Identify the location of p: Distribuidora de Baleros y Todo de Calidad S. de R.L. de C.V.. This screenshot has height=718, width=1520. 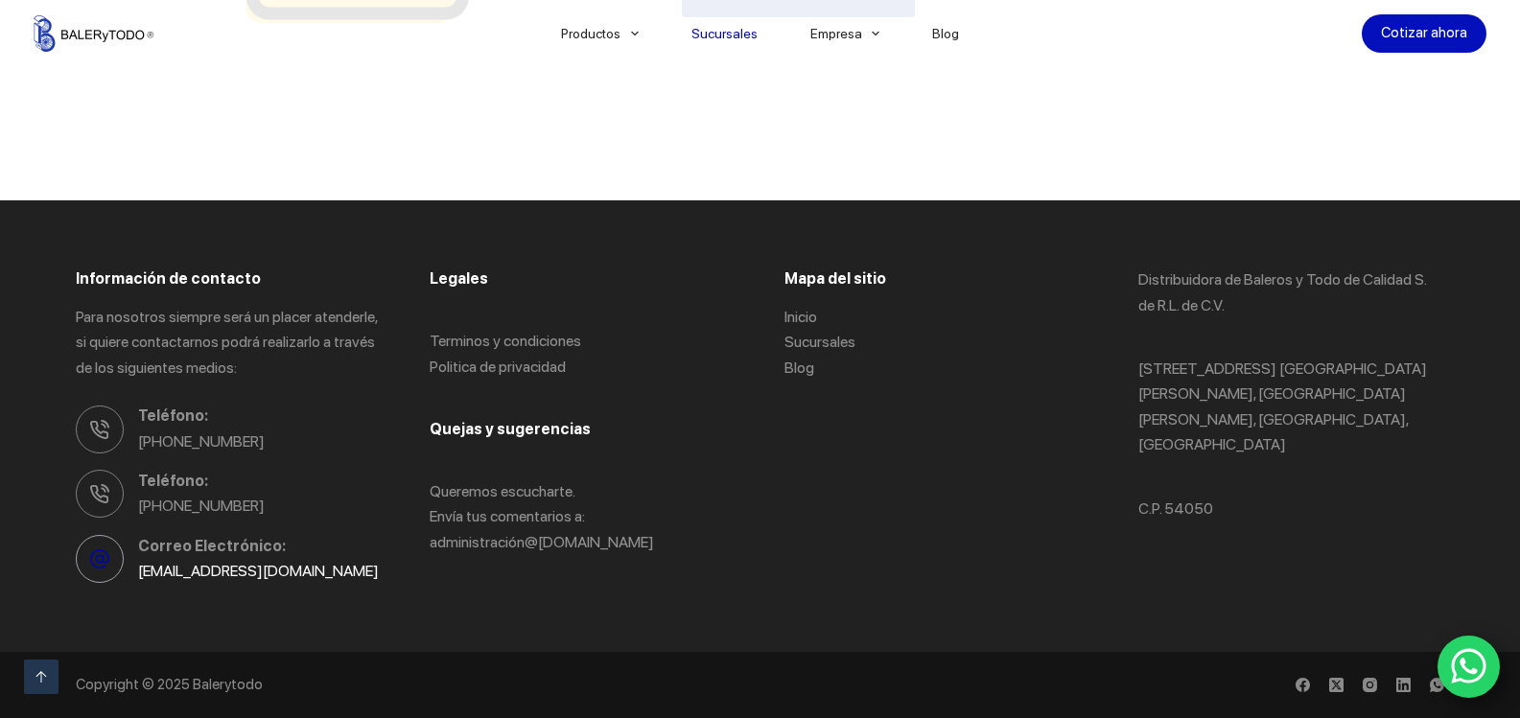
(1291, 292).